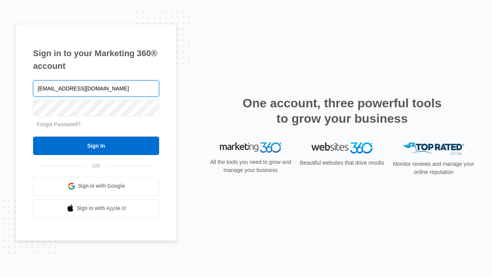 The image size is (492, 277). I want to click on p: Beautiful websites that drive results, so click(342, 163).